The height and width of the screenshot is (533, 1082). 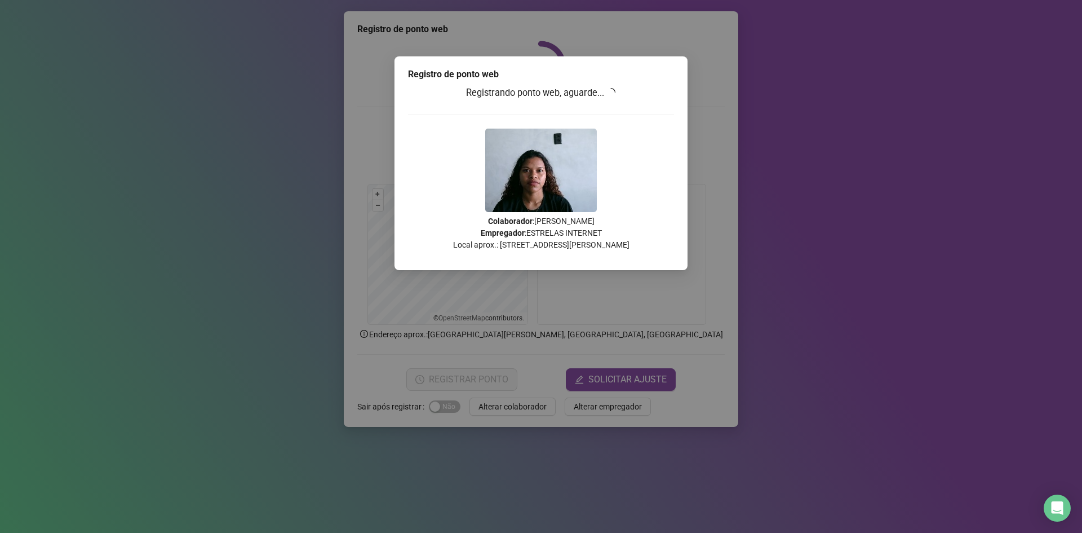 I want to click on span: loading, so click(x=612, y=92).